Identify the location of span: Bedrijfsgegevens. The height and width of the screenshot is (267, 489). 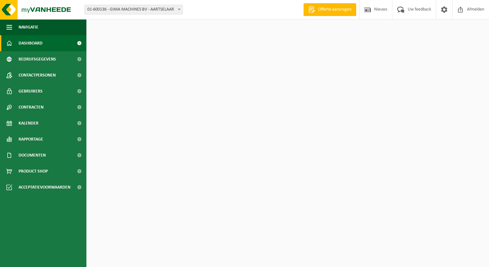
(37, 59).